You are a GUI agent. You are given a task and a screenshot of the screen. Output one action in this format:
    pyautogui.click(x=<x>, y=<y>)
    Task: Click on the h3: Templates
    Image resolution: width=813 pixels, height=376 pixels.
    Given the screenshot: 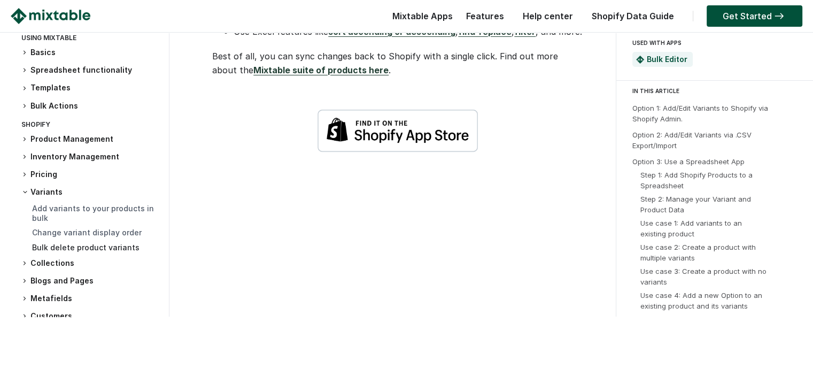 What is the action you would take?
    pyautogui.click(x=90, y=88)
    